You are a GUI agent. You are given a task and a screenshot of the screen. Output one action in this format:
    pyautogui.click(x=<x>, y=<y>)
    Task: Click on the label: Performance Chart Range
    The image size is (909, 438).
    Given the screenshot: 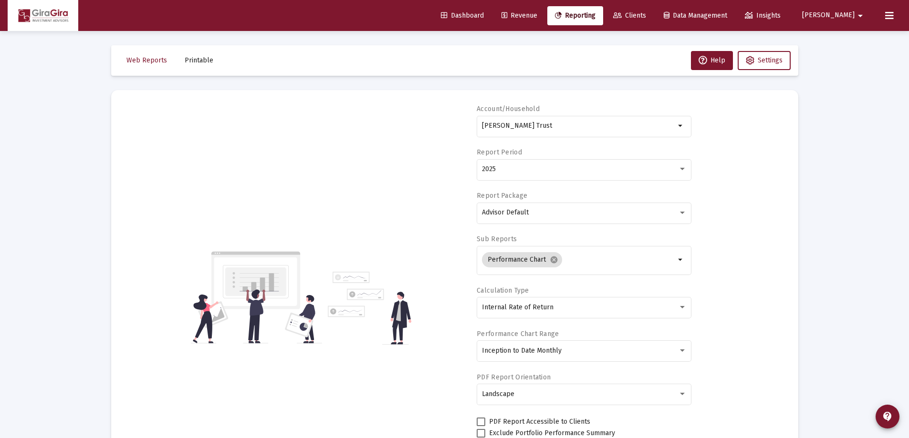 What is the action you would take?
    pyautogui.click(x=518, y=334)
    